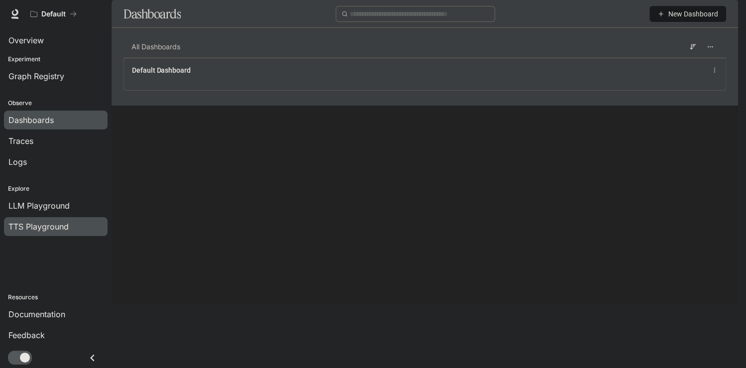 The height and width of the screenshot is (368, 746). Describe the element at coordinates (693, 14) in the screenshot. I see `span: New Dashboard` at that location.